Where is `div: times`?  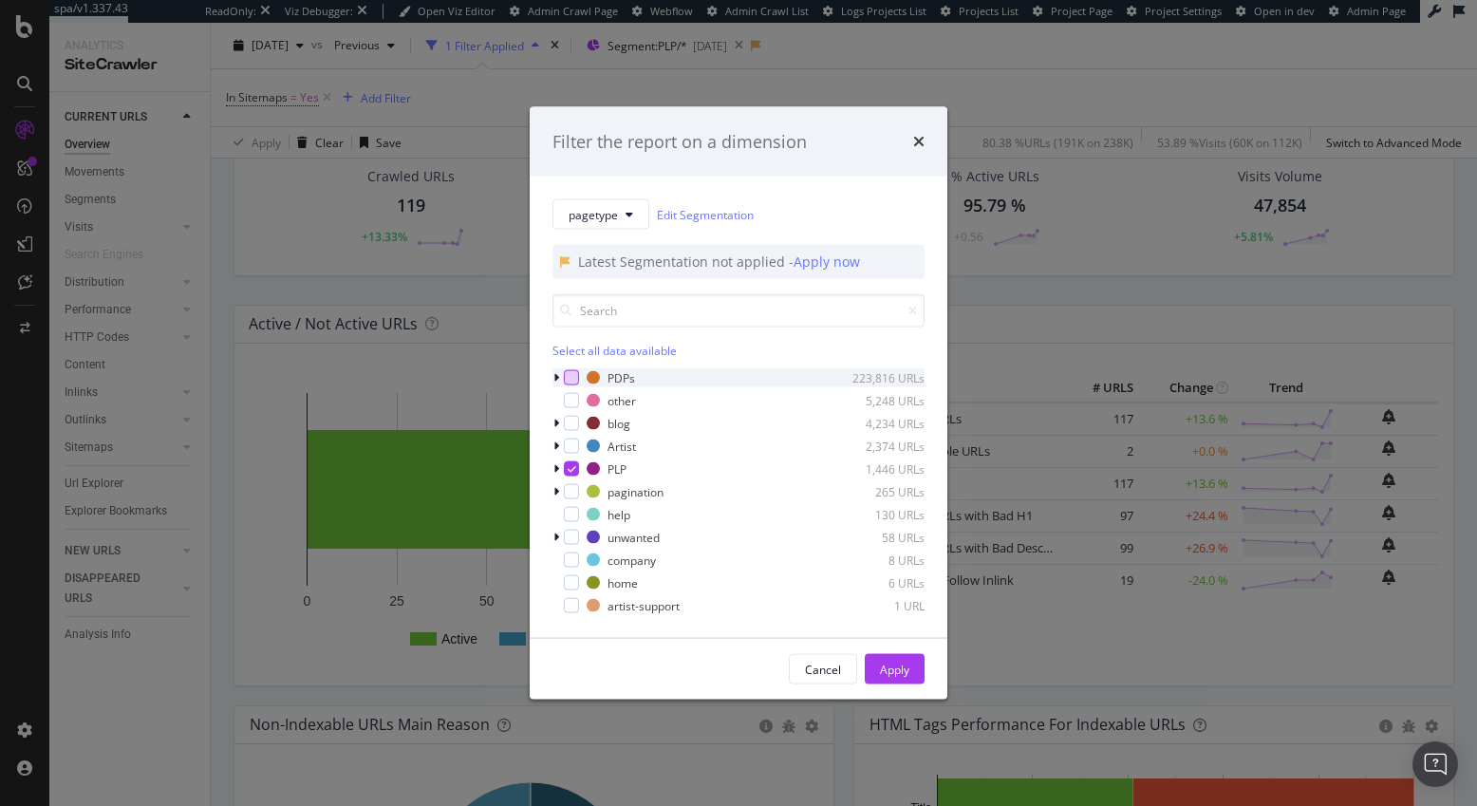 div: times is located at coordinates (919, 141).